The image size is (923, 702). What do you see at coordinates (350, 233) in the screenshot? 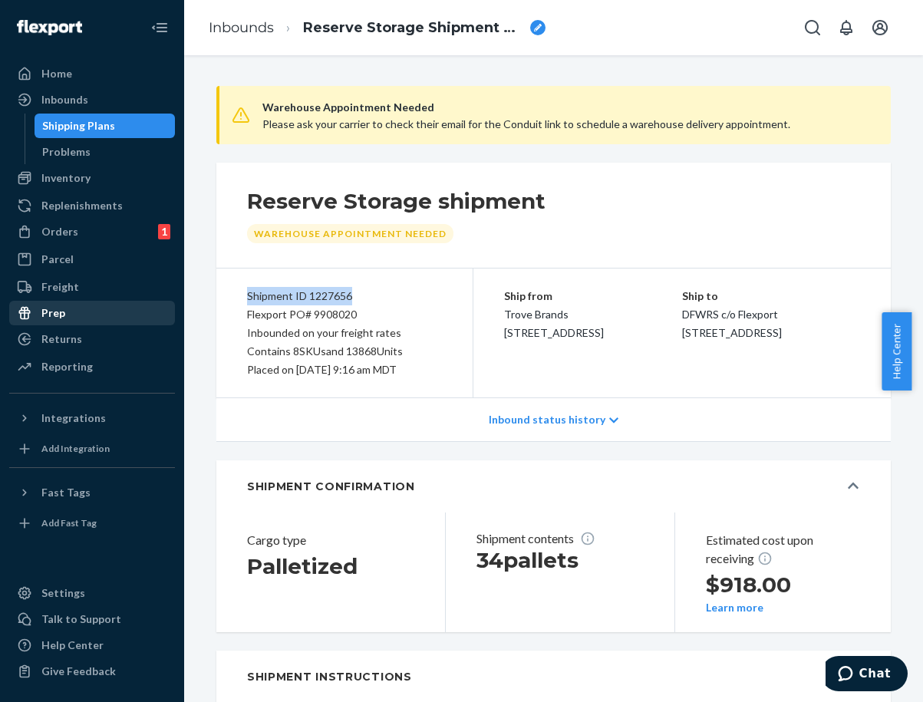
I see `div: Warehouse Appointment Needed` at bounding box center [350, 233].